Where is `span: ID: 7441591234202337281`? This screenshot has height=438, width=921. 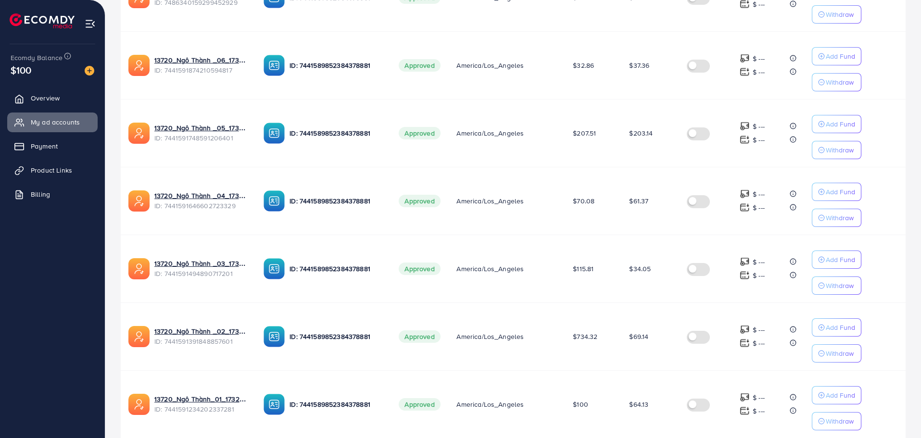
span: ID: 7441591234202337281 is located at coordinates (201, 409).